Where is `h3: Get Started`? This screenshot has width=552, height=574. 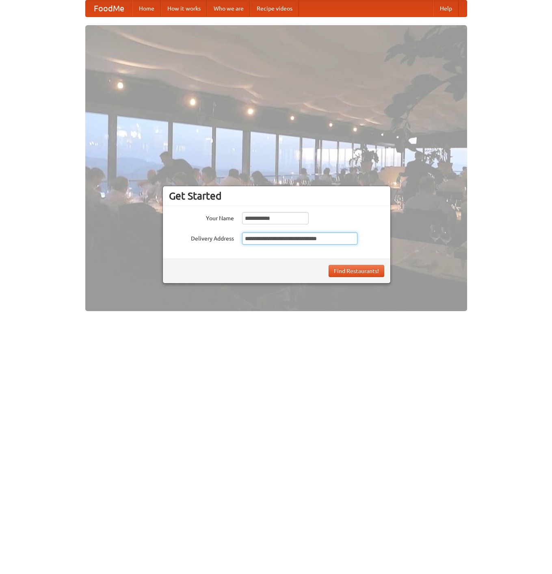
h3: Get Started is located at coordinates (276, 196).